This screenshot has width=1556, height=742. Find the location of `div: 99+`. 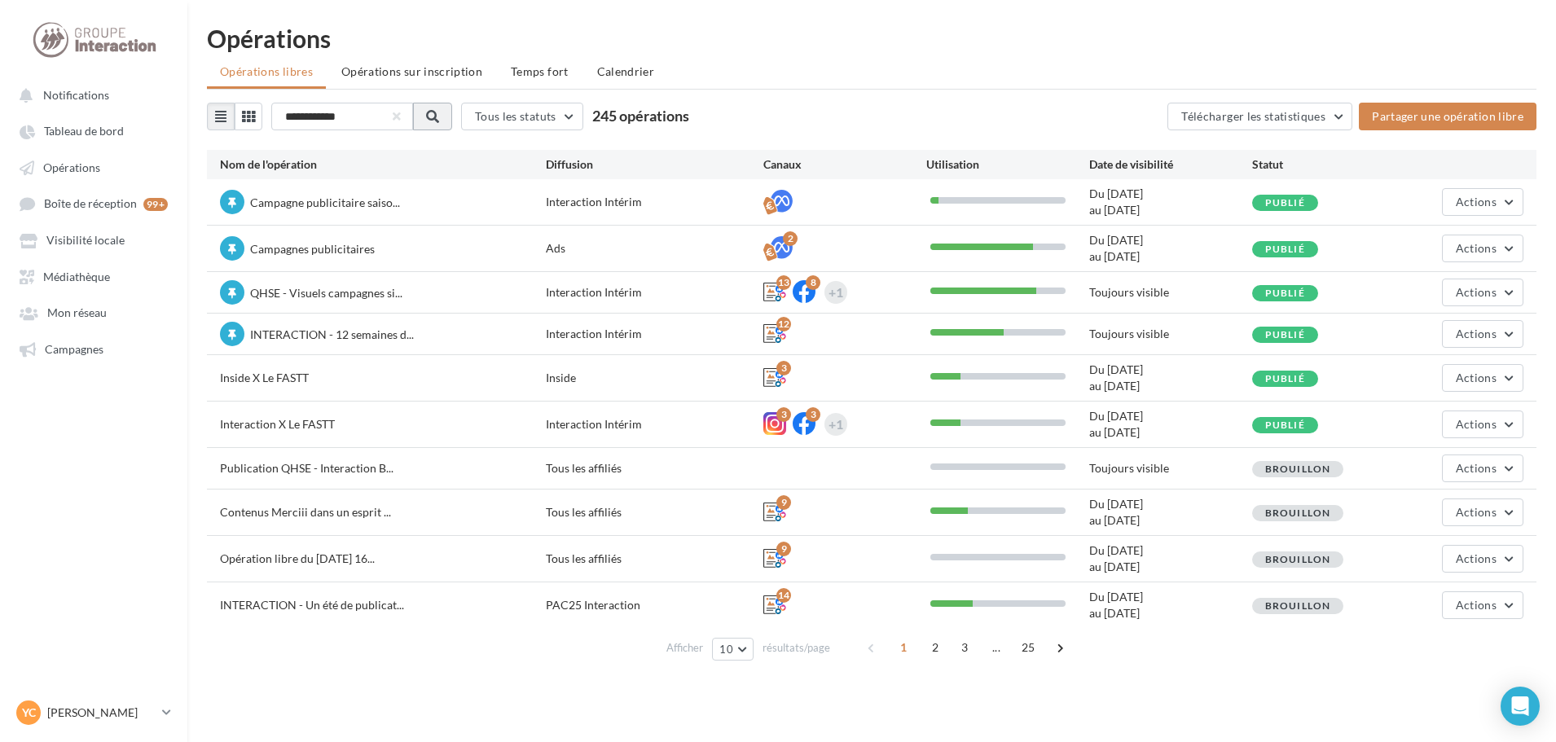

div: 99+ is located at coordinates (156, 205).